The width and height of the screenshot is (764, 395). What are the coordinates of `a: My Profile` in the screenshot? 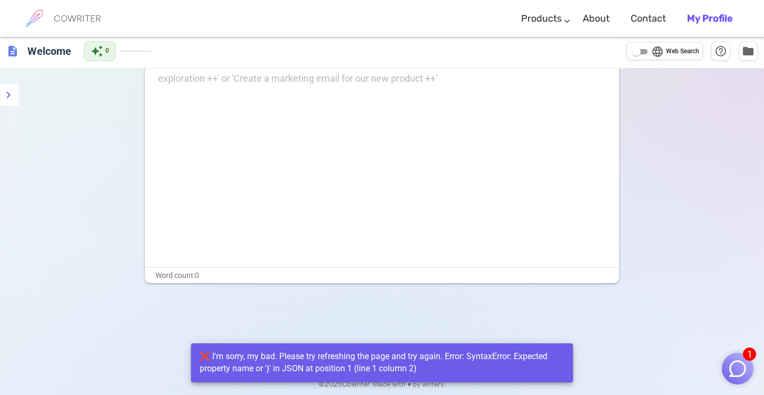 It's located at (710, 18).